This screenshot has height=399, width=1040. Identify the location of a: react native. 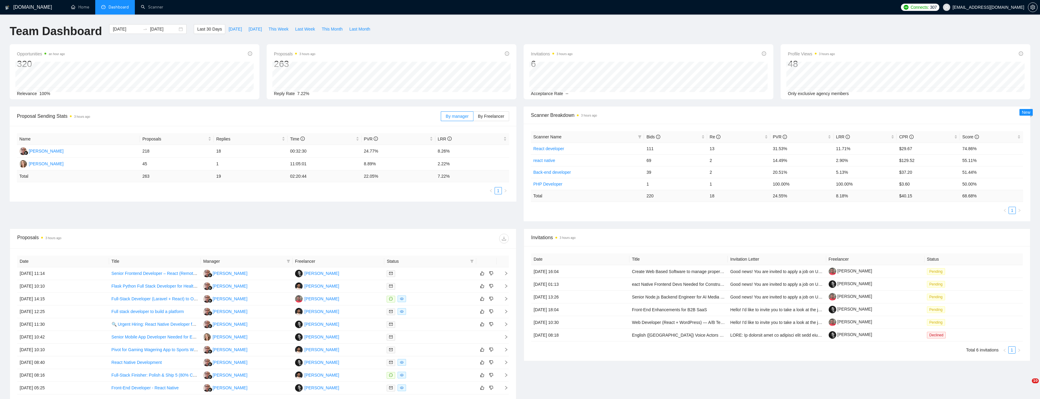
(544, 160).